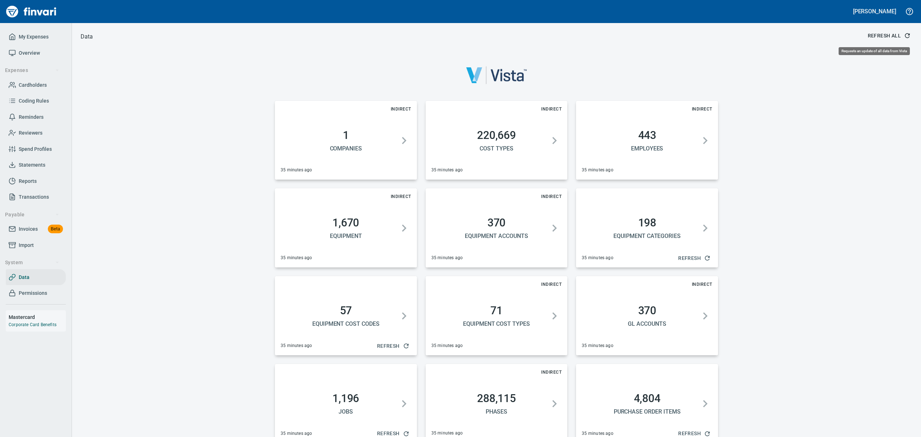 This screenshot has height=437, width=921. I want to click on span: Permissions, so click(33, 293).